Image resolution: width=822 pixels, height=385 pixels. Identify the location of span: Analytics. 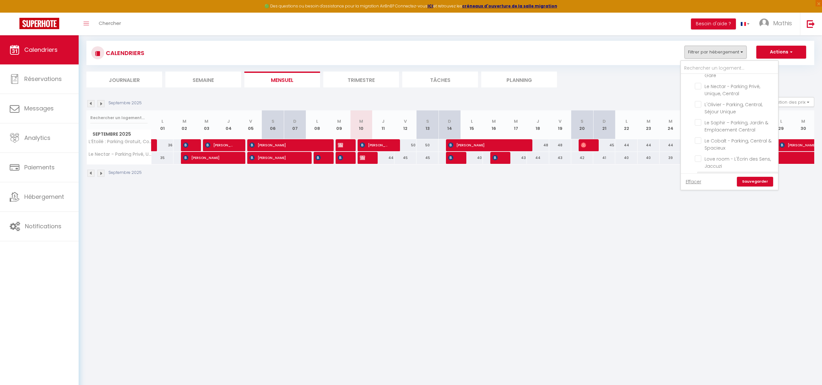
(37, 137).